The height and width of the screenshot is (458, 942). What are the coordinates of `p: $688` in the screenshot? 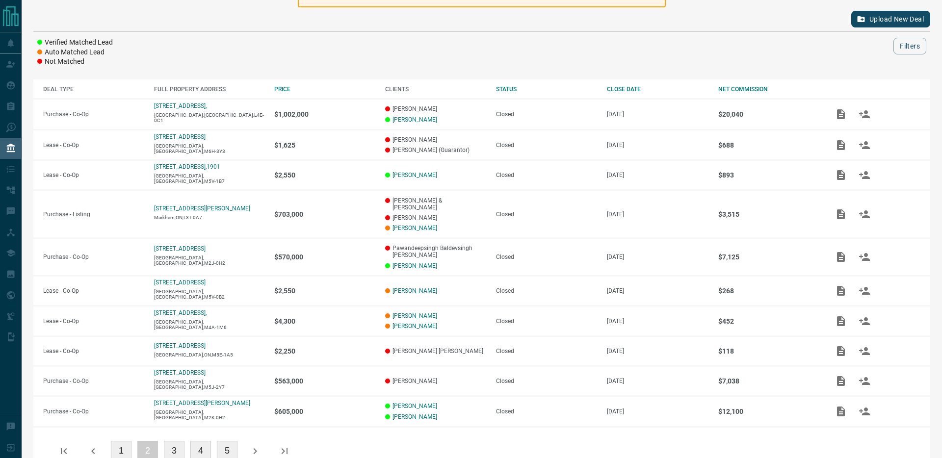 It's located at (768, 145).